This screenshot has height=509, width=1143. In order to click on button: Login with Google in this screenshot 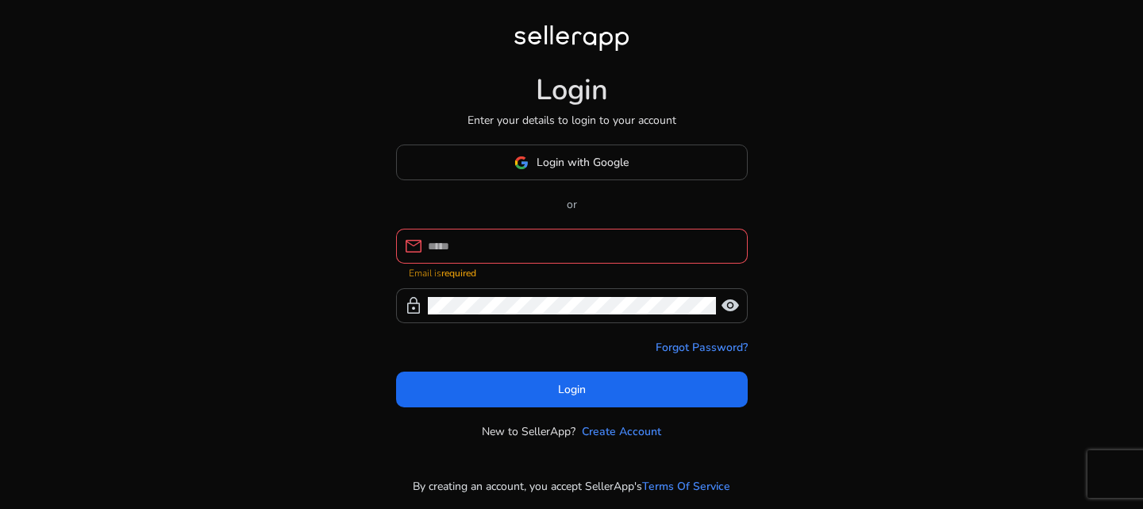, I will do `click(572, 162)`.